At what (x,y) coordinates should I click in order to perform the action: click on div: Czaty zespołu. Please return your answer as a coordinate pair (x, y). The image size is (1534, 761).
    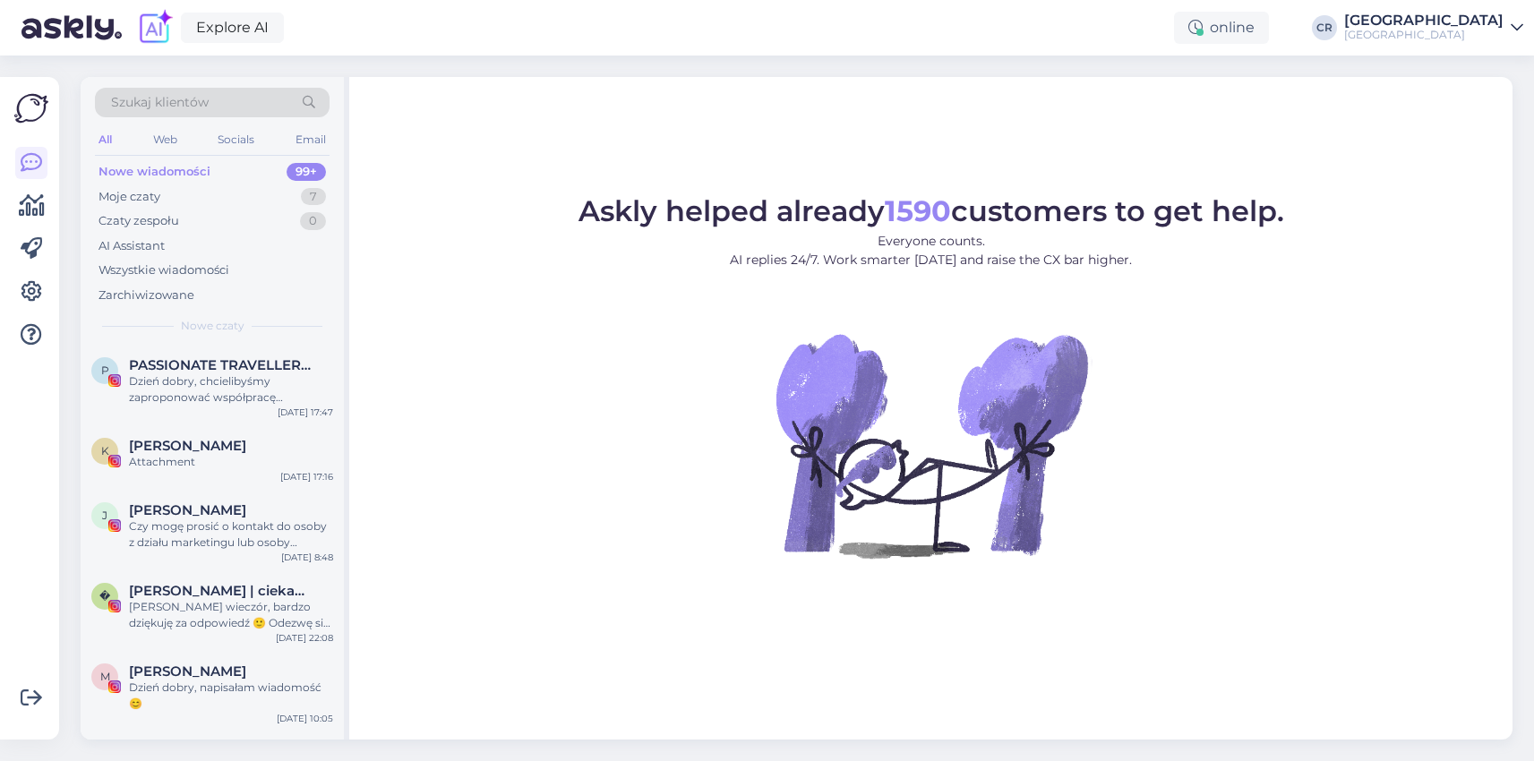
    Looking at the image, I should click on (139, 221).